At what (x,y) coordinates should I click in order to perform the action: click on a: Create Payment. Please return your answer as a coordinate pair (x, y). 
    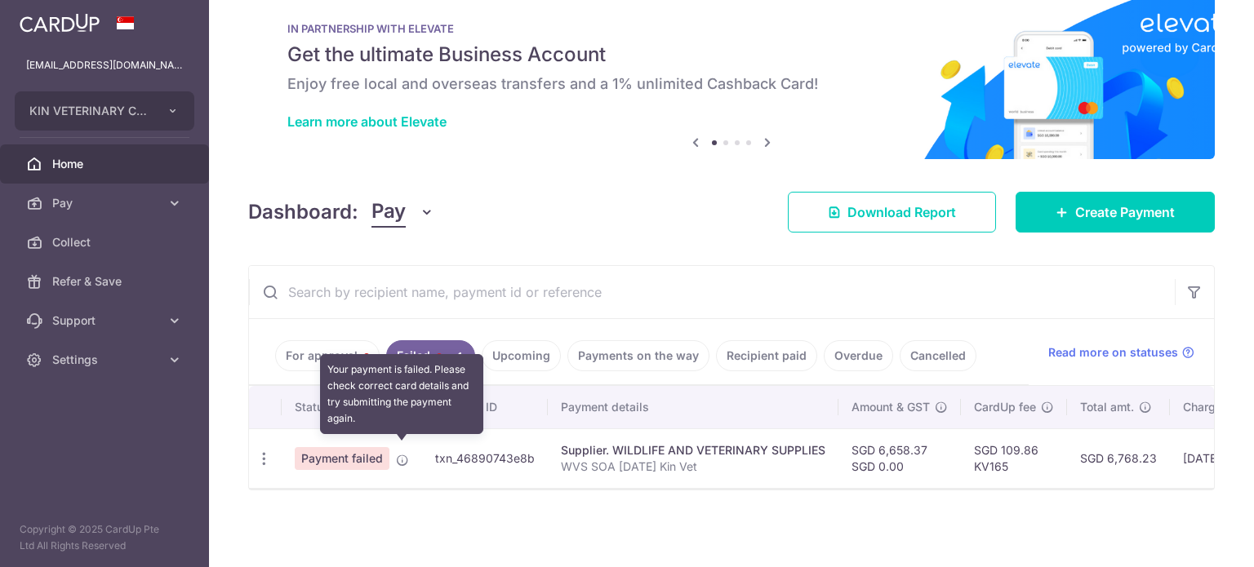
    Looking at the image, I should click on (1115, 212).